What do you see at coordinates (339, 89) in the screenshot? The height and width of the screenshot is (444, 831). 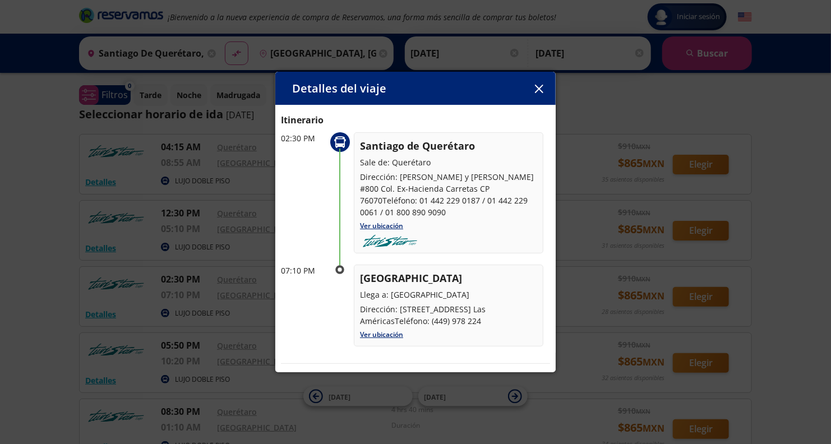 I see `p: Detalles del viaje` at bounding box center [339, 89].